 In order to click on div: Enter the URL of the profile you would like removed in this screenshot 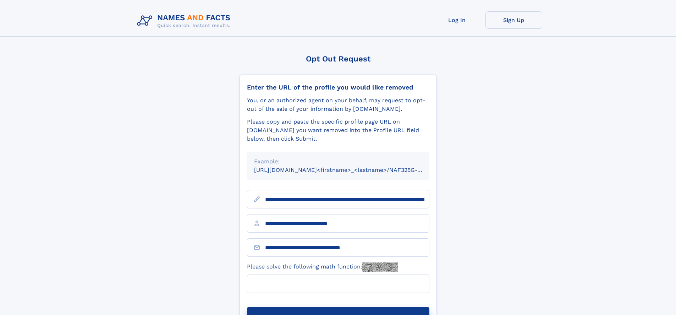, I will do `click(338, 87)`.